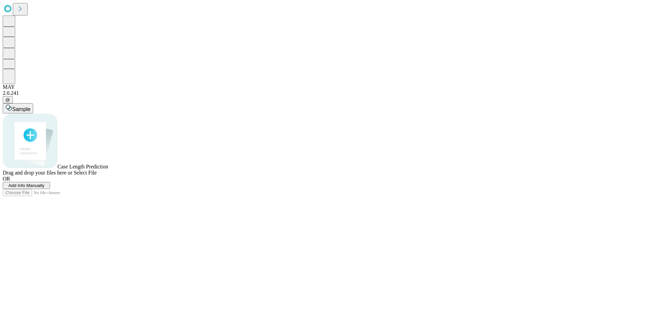 The width and height of the screenshot is (646, 322). What do you see at coordinates (38, 173) in the screenshot?
I see `span: Drag and drop your files here or` at bounding box center [38, 173].